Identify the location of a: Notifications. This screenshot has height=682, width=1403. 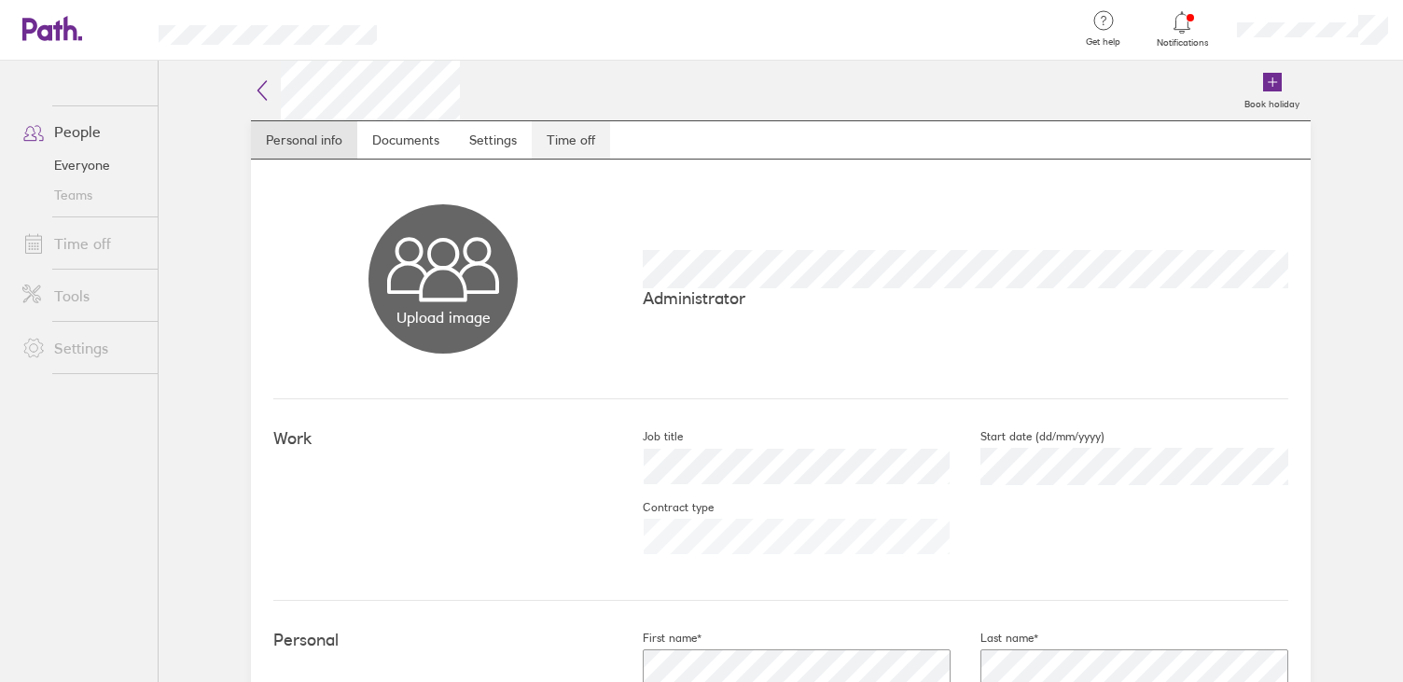
(1182, 29).